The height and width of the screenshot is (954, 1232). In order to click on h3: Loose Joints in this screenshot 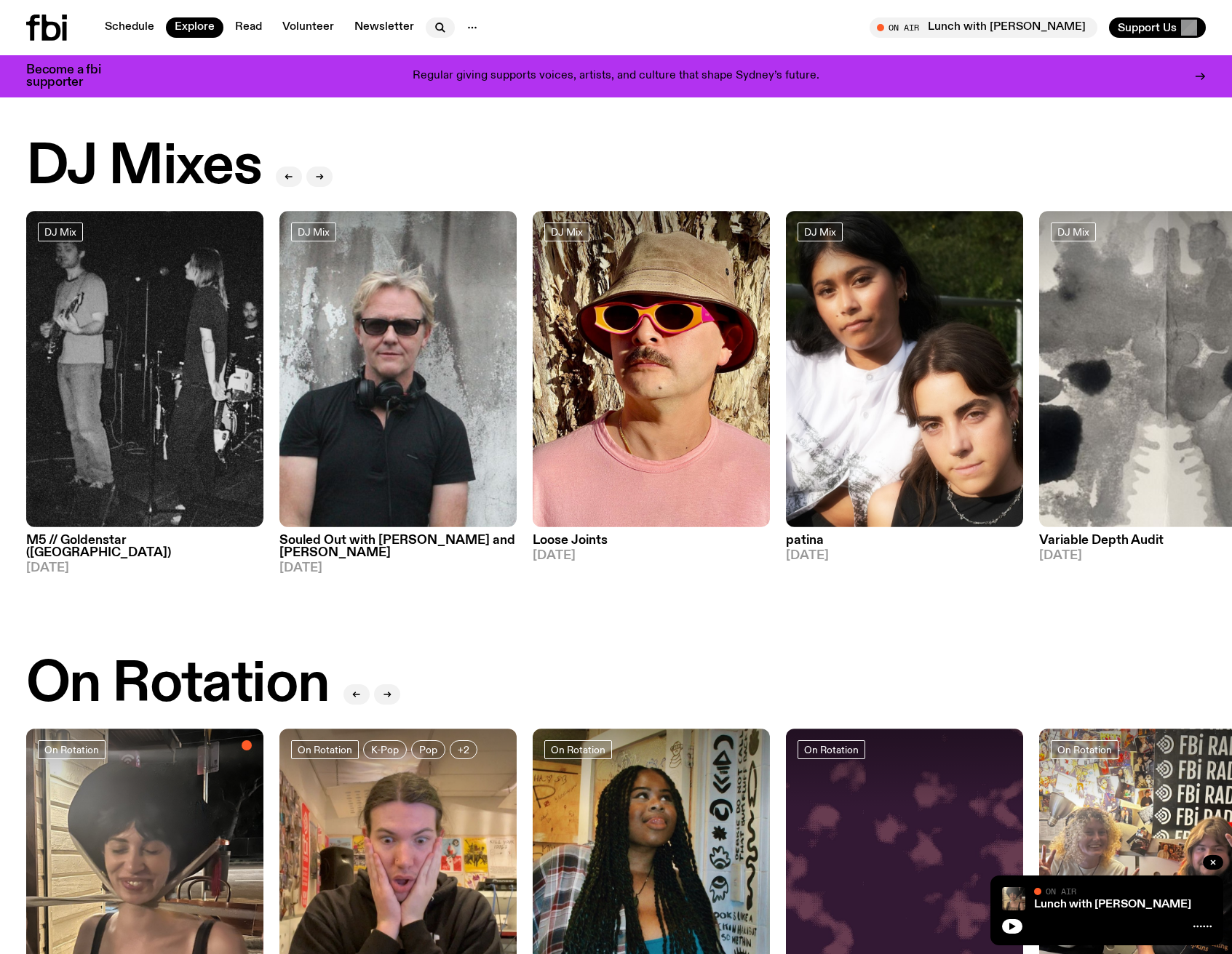, I will do `click(651, 540)`.